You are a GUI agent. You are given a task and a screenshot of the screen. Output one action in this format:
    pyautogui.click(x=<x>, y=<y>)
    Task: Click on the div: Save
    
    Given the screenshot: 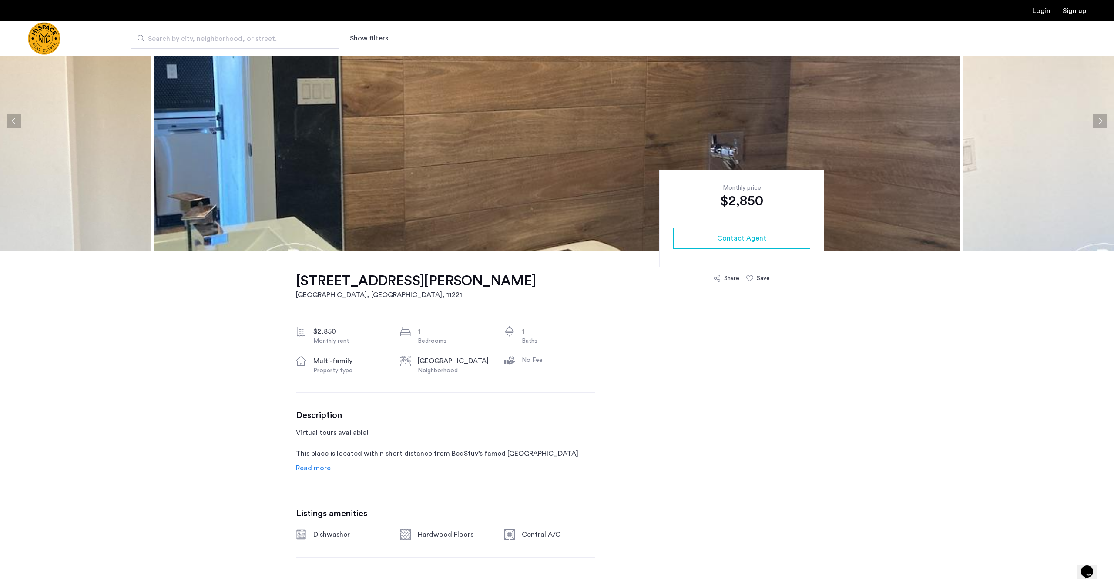 What is the action you would take?
    pyautogui.click(x=763, y=279)
    